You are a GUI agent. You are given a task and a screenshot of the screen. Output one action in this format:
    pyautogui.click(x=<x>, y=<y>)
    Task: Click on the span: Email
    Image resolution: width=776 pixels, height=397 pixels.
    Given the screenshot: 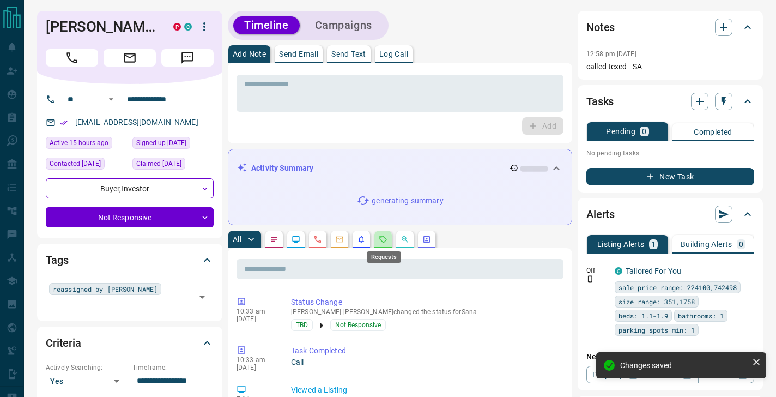 What is the action you would take?
    pyautogui.click(x=130, y=58)
    